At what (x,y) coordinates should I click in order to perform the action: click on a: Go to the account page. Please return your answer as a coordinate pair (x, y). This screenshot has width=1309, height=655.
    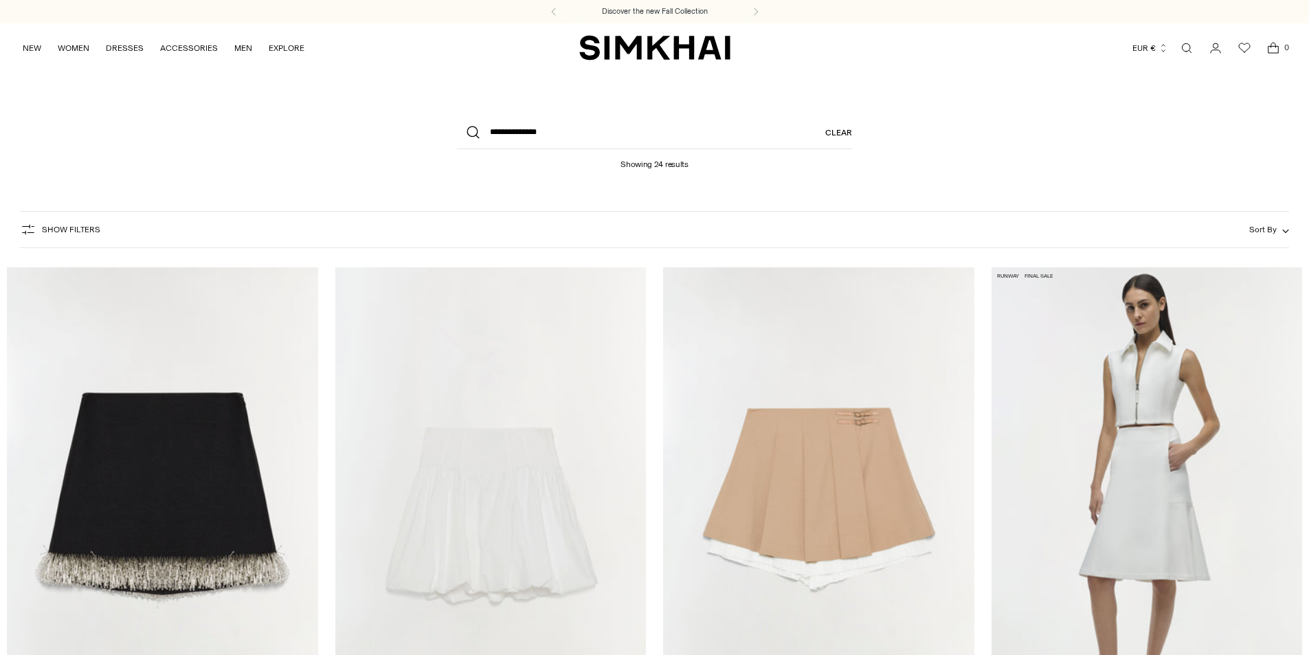
    Looking at the image, I should click on (1216, 48).